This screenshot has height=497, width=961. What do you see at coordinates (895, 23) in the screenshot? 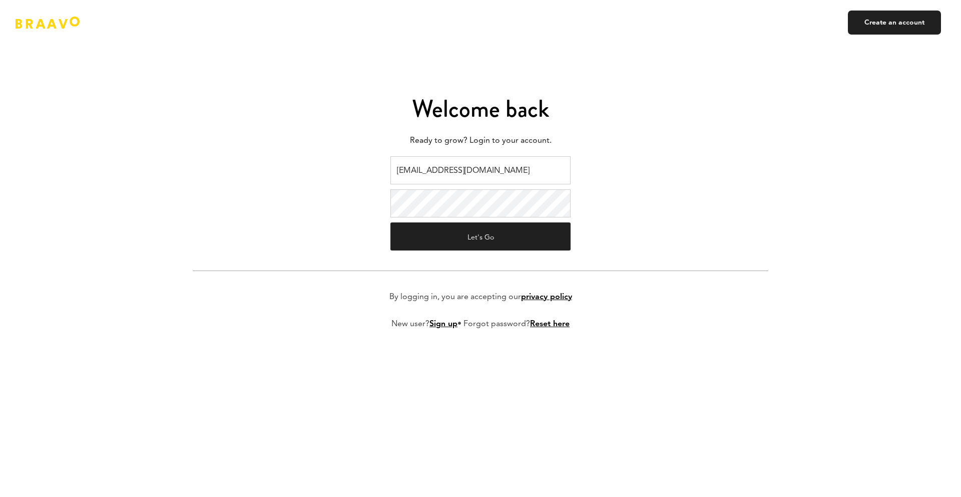
I see `a: Create an account` at bounding box center [895, 23].